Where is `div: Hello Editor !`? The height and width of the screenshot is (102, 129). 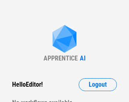
div: Hello Editor ! is located at coordinates (27, 85).